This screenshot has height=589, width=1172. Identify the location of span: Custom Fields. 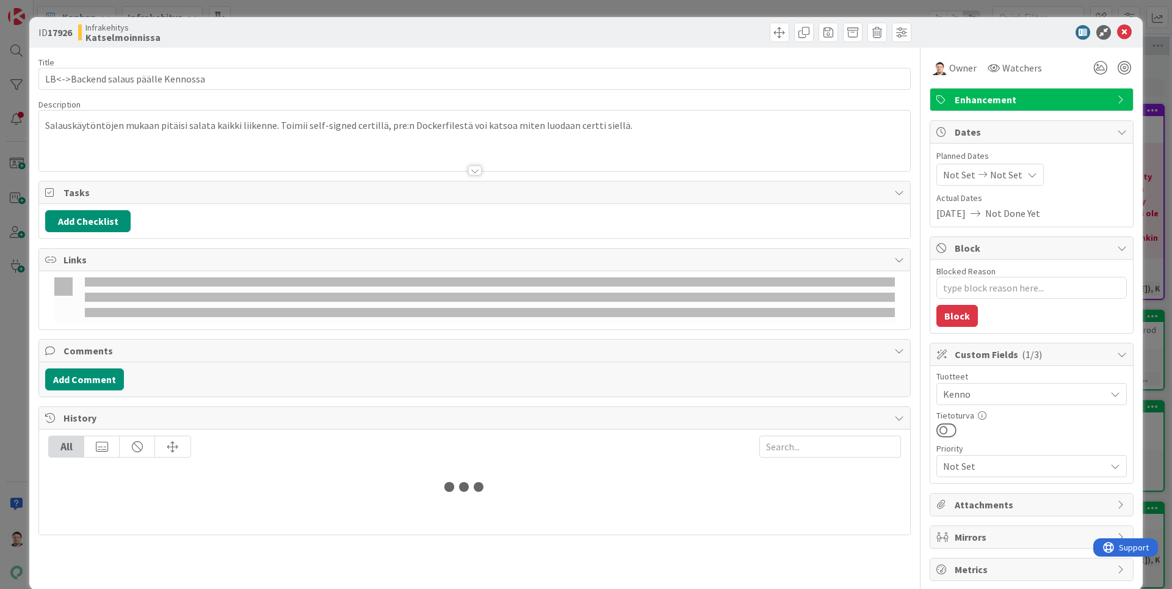
(1033, 354).